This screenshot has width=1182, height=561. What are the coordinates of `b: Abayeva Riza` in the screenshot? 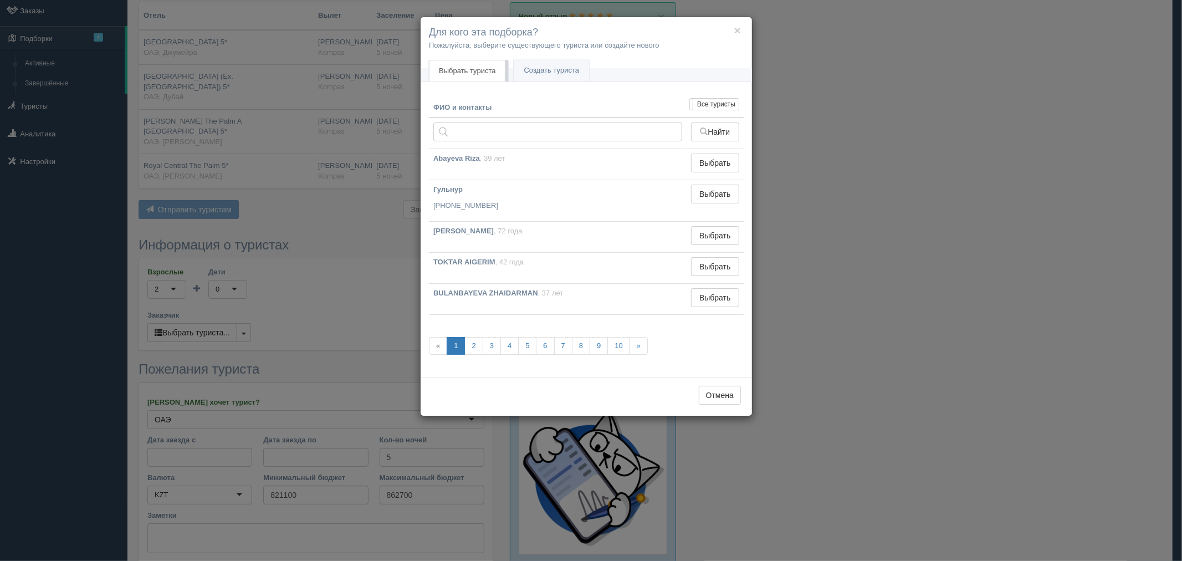 It's located at (457, 158).